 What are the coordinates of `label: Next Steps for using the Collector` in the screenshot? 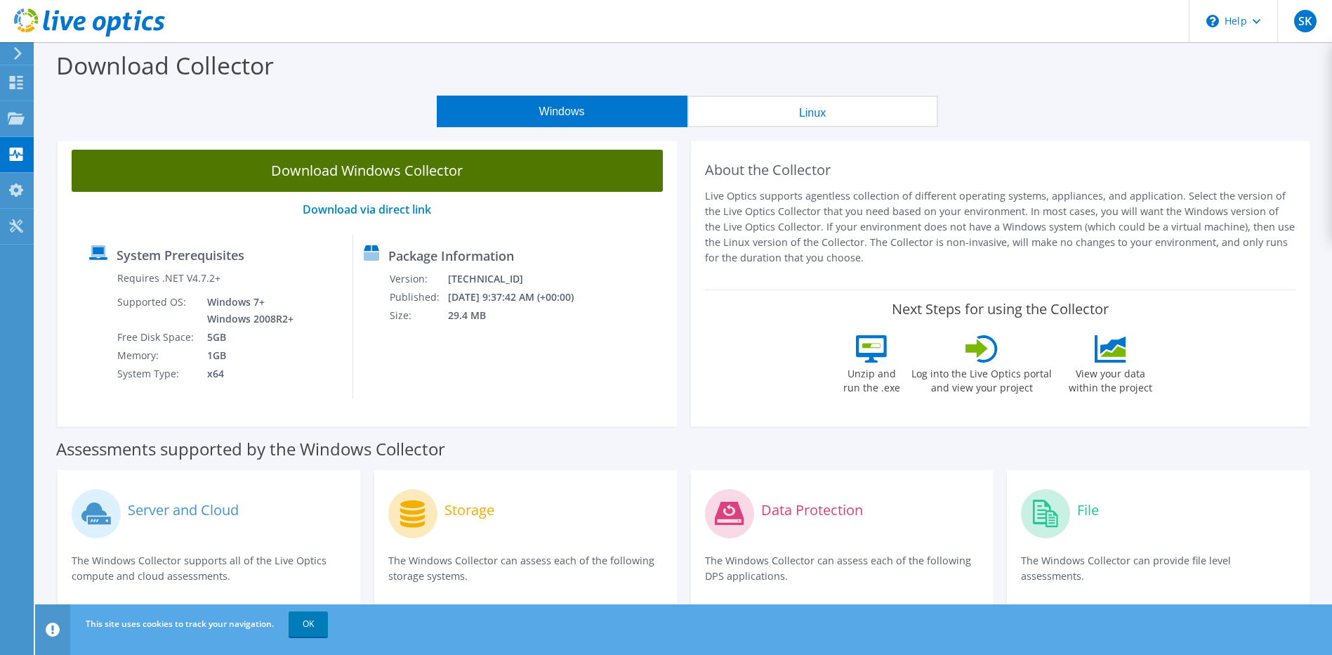 It's located at (1000, 309).